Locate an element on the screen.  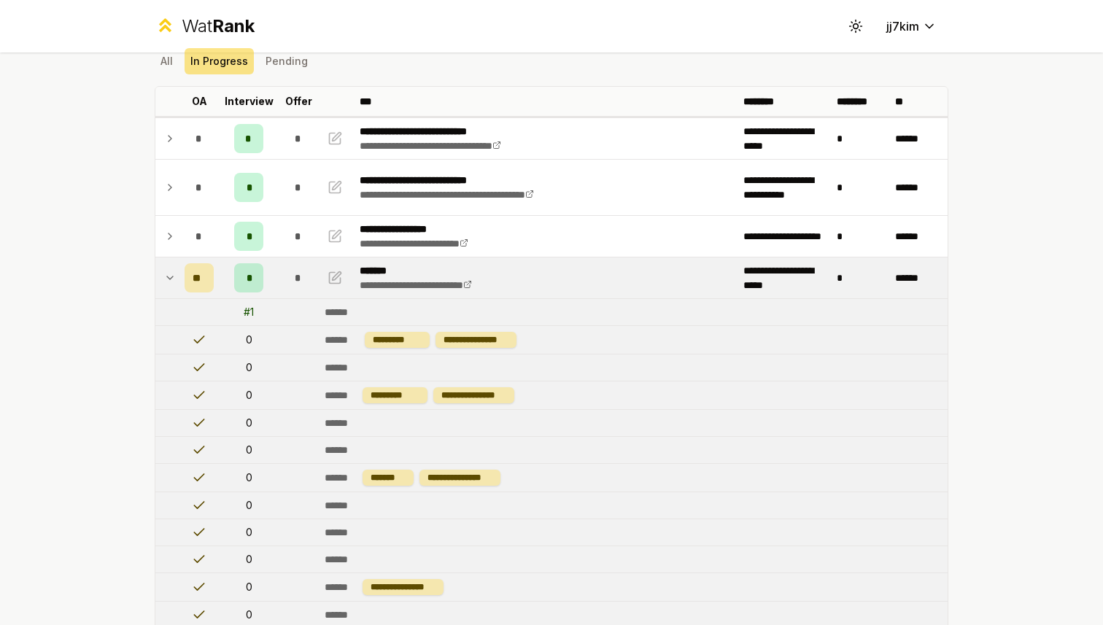
span: Rank is located at coordinates (234, 26).